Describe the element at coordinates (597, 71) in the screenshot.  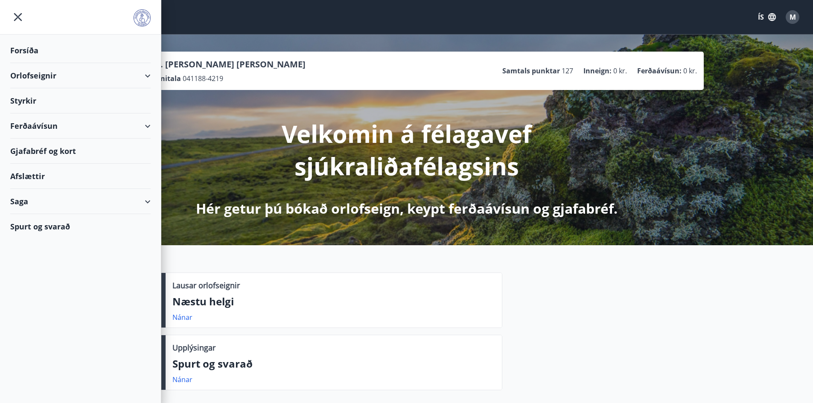
I see `p: Inneign :` at that location.